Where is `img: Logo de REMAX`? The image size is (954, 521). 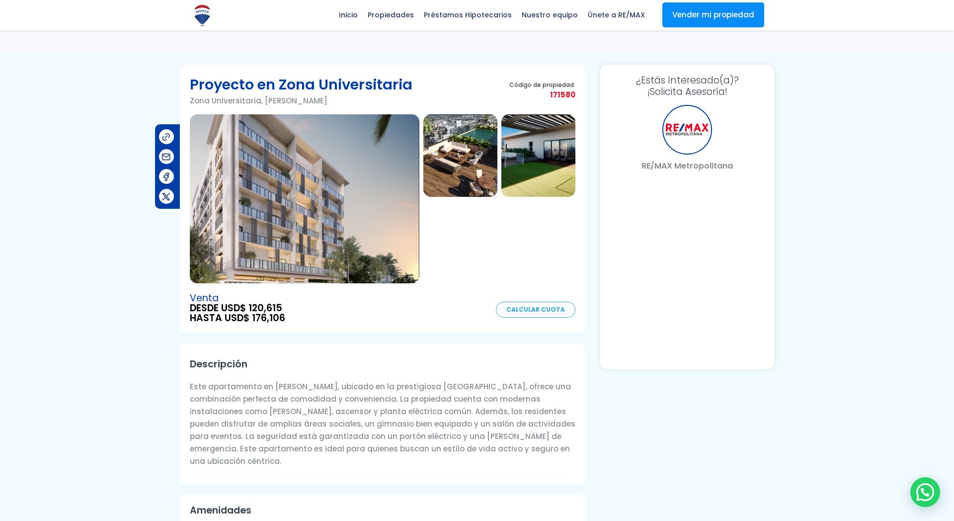
img: Logo de REMAX is located at coordinates (202, 15).